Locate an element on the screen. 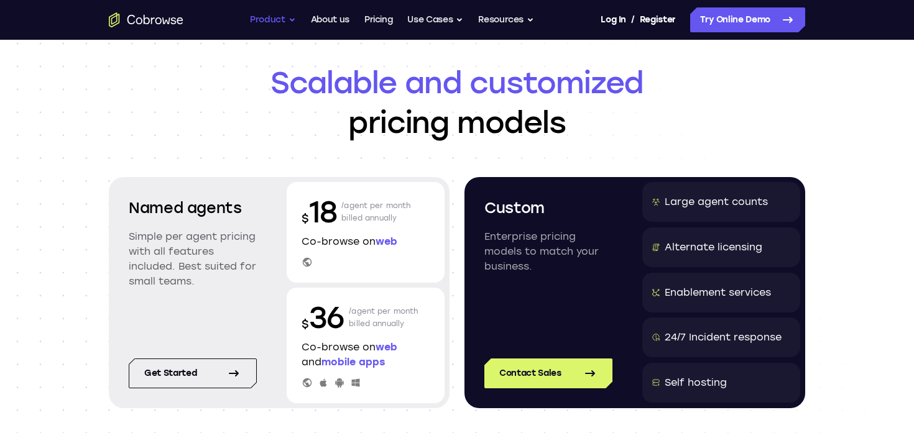 This screenshot has width=914, height=433. a: Register is located at coordinates (658, 20).